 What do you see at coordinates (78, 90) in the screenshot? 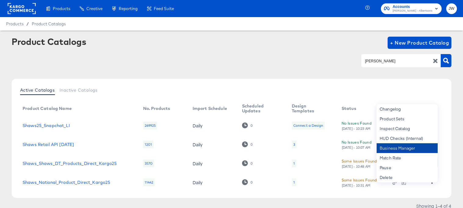
I see `span: Inactive Catalogs` at bounding box center [78, 90].